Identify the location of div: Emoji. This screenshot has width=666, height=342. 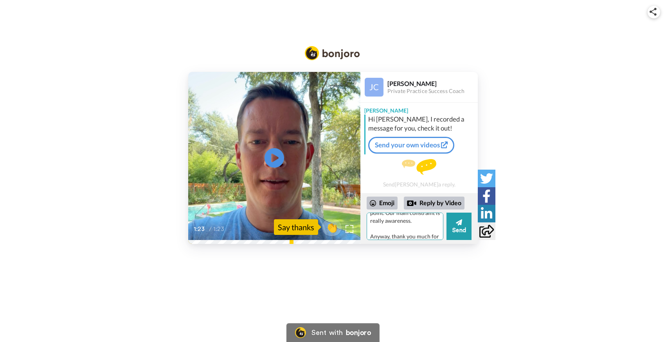
(382, 203).